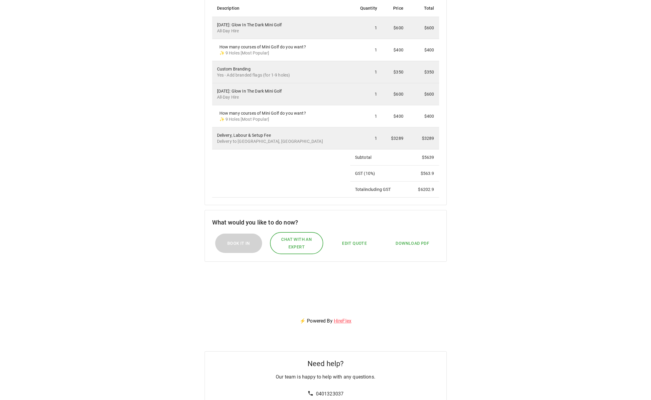  Describe the element at coordinates (297, 243) in the screenshot. I see `span: Chat with an expert` at that location.